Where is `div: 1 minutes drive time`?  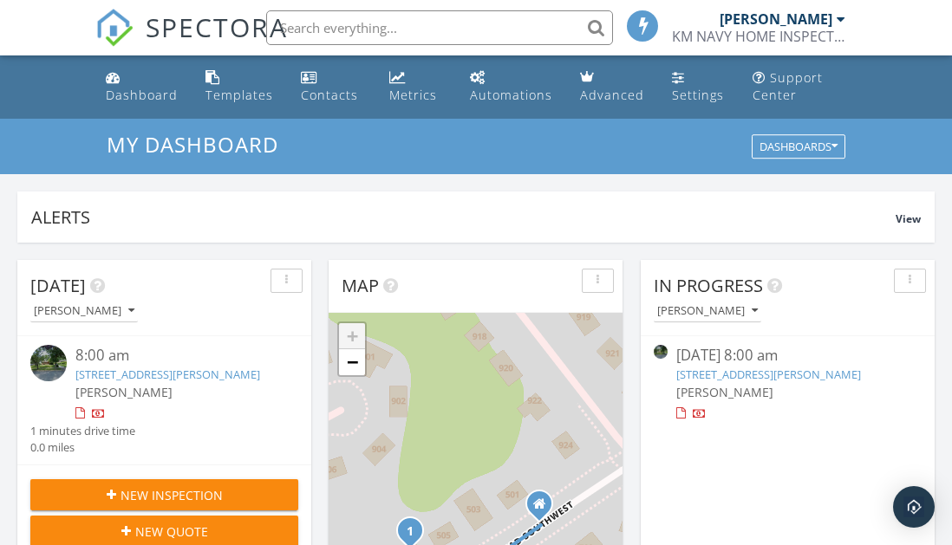
div: 1 minutes drive time is located at coordinates (82, 431).